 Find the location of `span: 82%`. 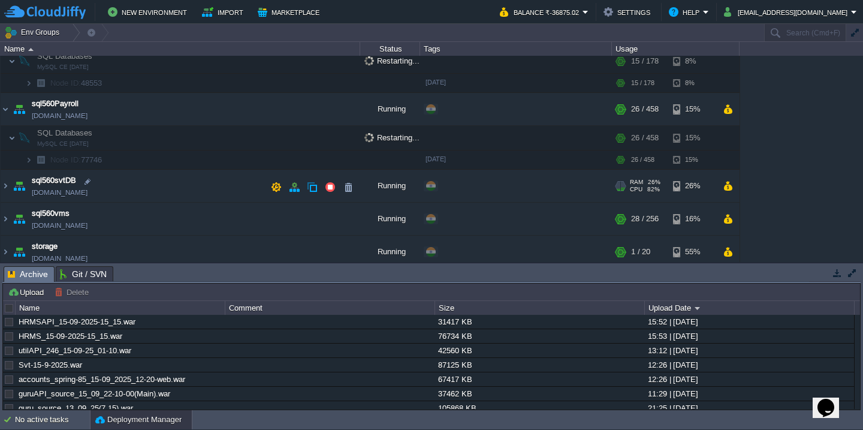

span: 82% is located at coordinates (653, 191).